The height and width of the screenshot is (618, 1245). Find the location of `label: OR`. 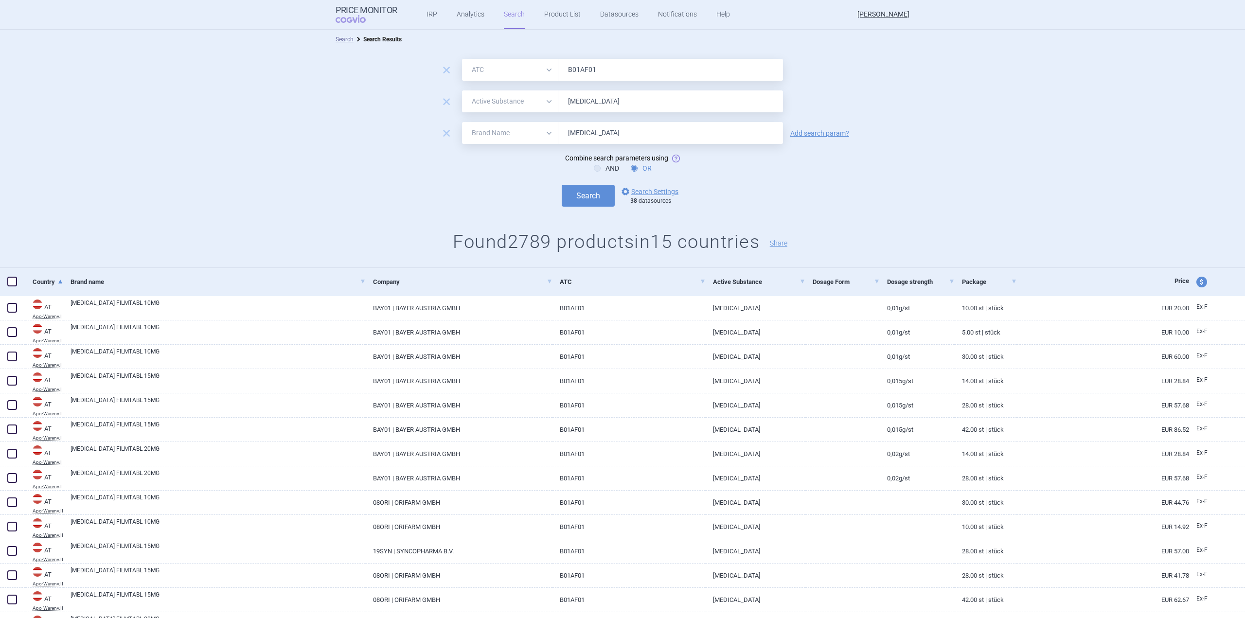

label: OR is located at coordinates (641, 168).